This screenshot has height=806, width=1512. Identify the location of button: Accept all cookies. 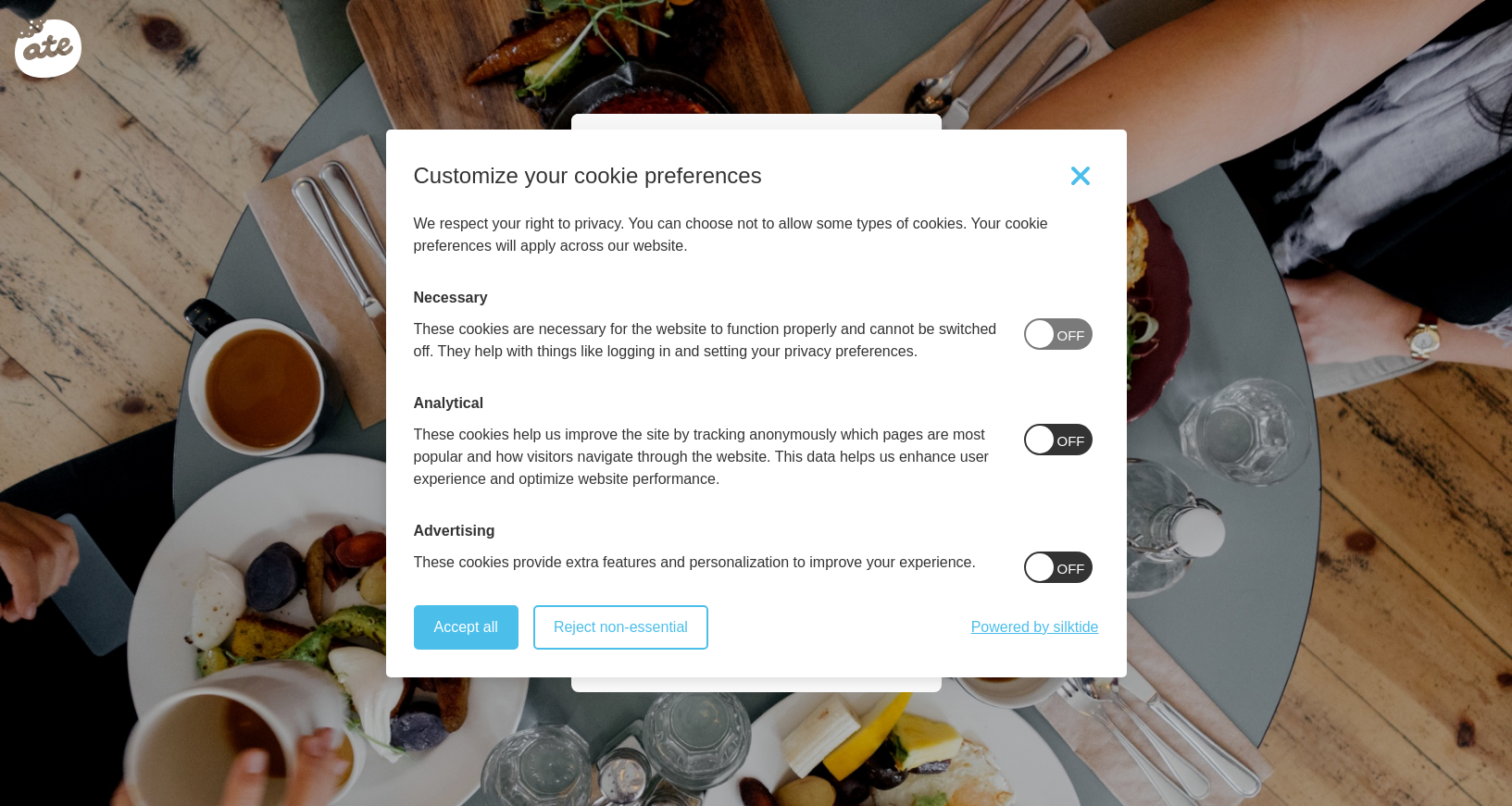
(466, 628).